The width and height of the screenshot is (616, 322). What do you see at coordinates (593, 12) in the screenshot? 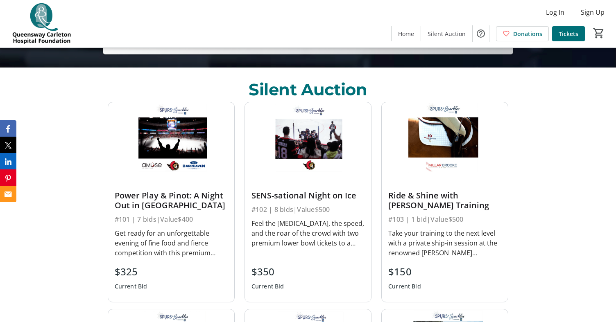
I see `span: Sign Up` at bounding box center [593, 12].